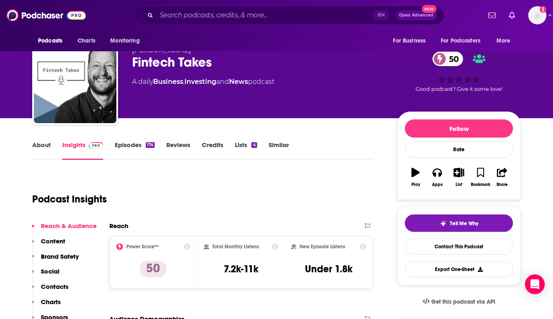  What do you see at coordinates (69, 199) in the screenshot?
I see `h1: Podcast Insights` at bounding box center [69, 199].